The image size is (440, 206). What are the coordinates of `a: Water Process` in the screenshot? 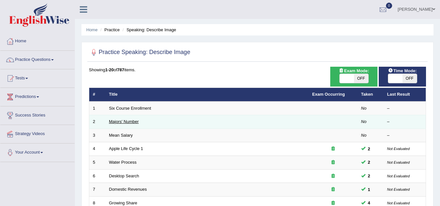 It's located at (123, 162).